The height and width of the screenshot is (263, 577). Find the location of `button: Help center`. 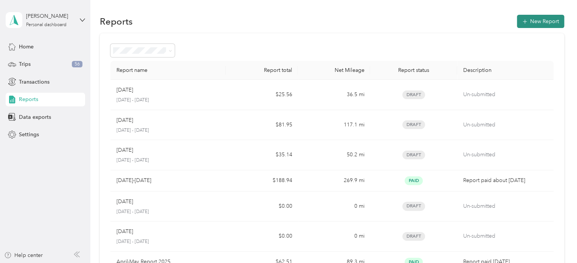

button: Help center is located at coordinates (23, 255).